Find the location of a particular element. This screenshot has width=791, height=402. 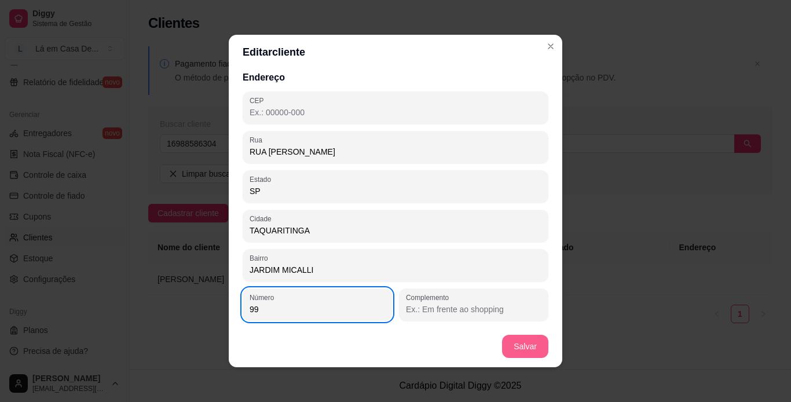

label: Rua is located at coordinates (258, 140).